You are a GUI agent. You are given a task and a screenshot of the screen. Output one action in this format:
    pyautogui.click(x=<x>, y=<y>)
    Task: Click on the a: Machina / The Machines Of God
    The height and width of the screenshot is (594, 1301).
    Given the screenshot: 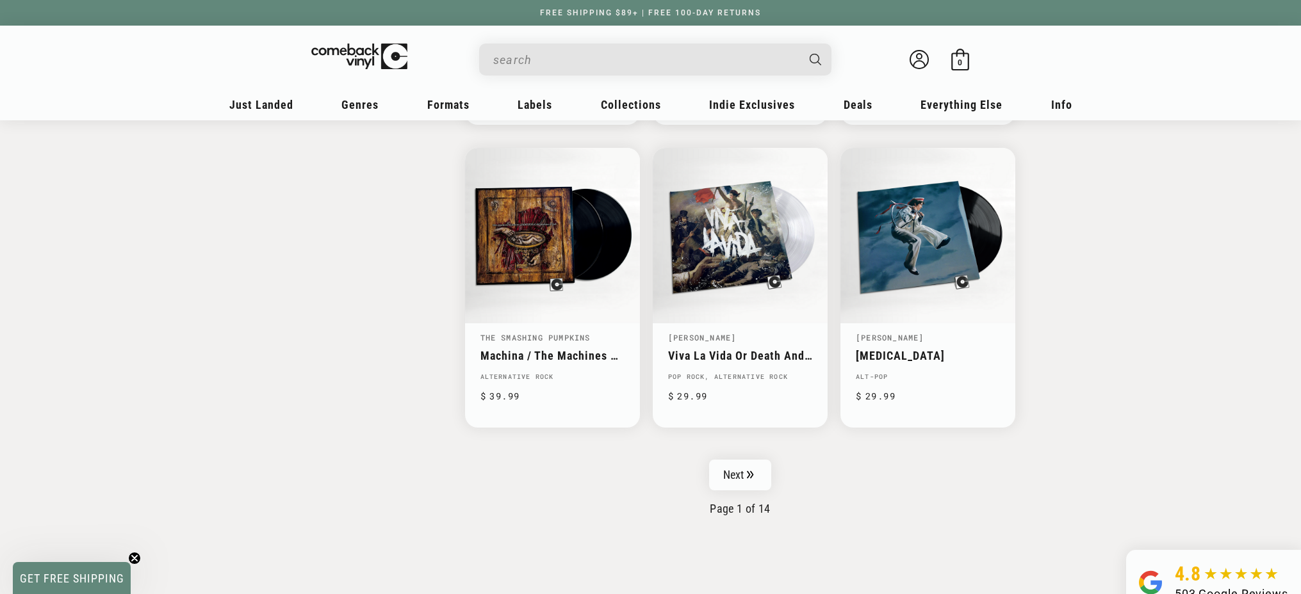 What is the action you would take?
    pyautogui.click(x=552, y=356)
    